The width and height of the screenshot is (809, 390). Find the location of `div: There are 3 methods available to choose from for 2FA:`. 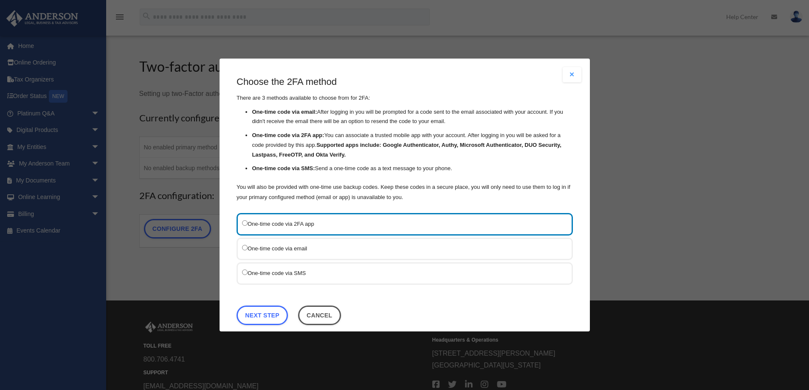

div: There are 3 methods available to choose from for 2FA: is located at coordinates (405, 139).